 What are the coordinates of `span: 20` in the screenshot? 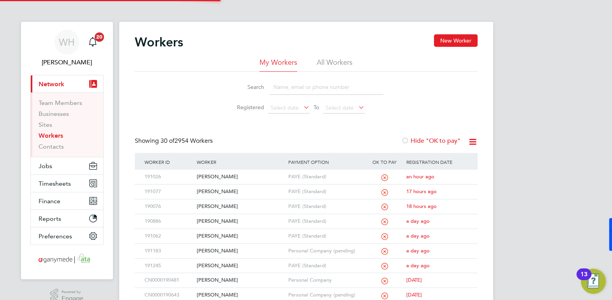 It's located at (99, 37).